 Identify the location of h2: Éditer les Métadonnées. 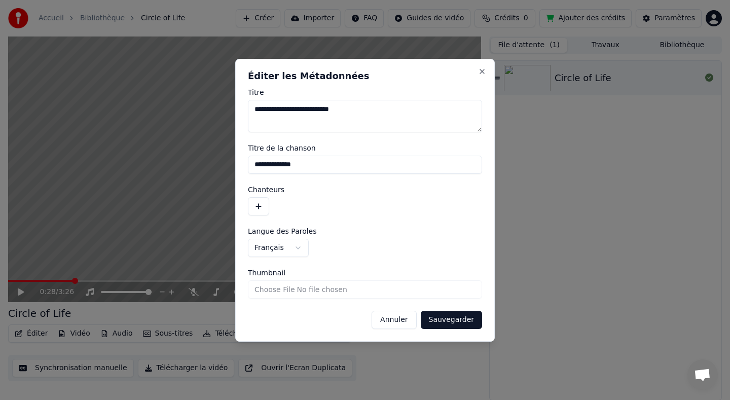
(365, 76).